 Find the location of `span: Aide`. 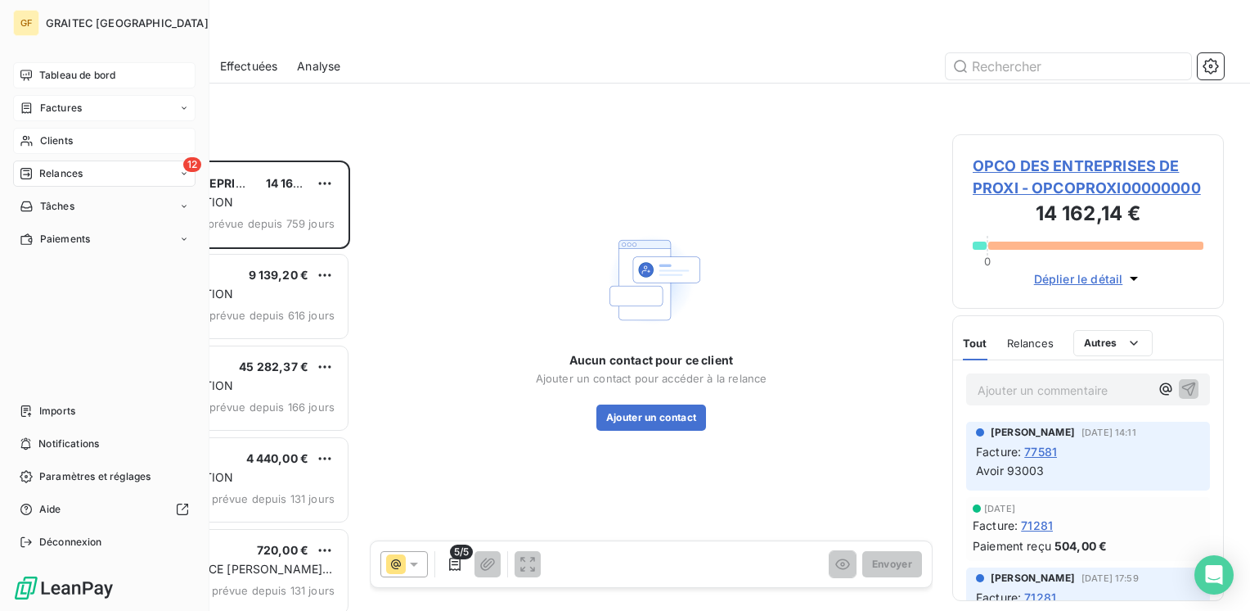

span: Aide is located at coordinates (50, 509).